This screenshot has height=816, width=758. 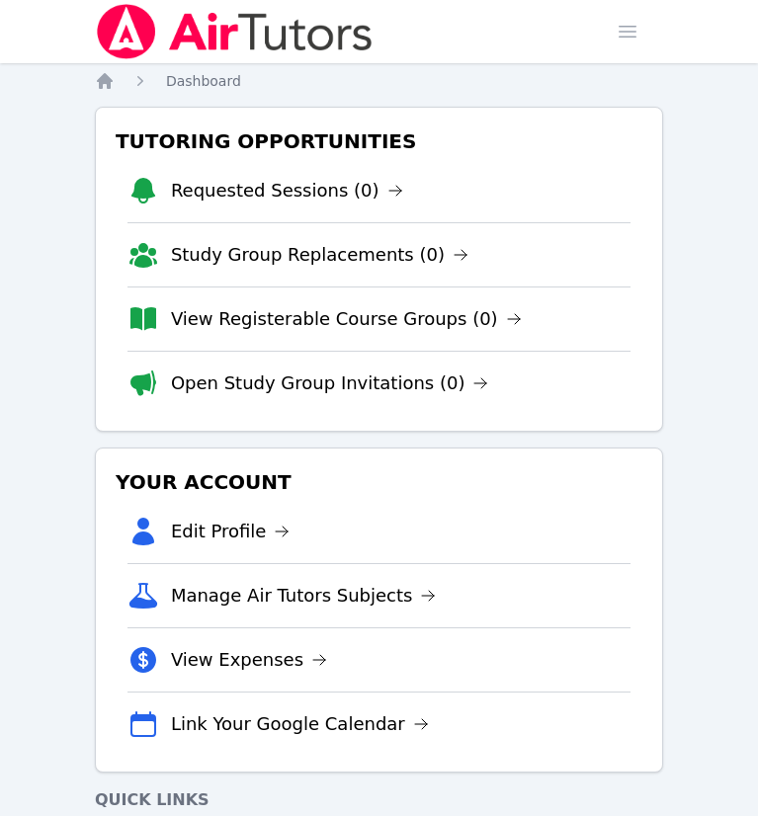 What do you see at coordinates (378, 482) in the screenshot?
I see `h3: Your Account` at bounding box center [378, 482].